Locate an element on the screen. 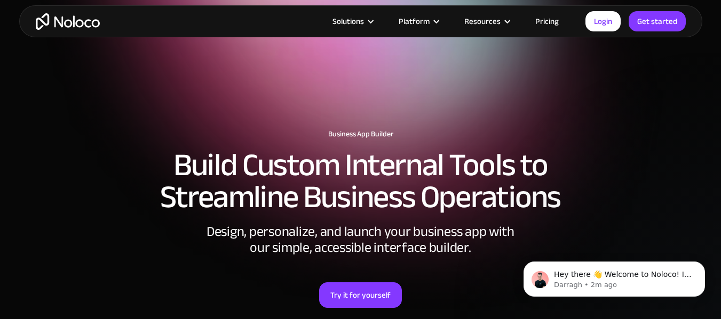 The height and width of the screenshot is (319, 721). a: home is located at coordinates (68, 21).